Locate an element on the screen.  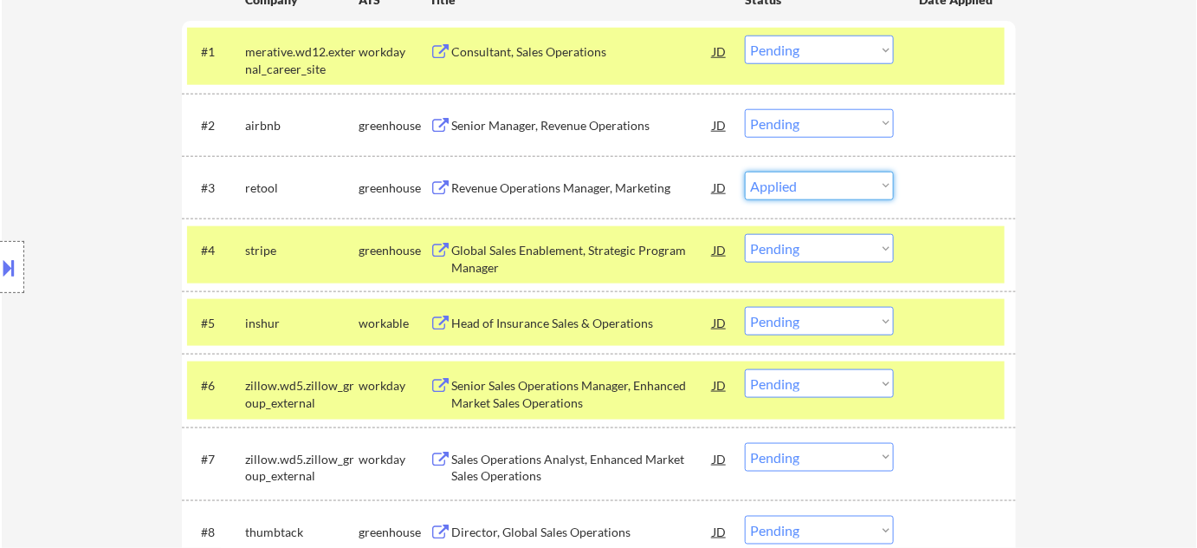
div: Revenue Operations Manager, Marketing is located at coordinates (582, 188).